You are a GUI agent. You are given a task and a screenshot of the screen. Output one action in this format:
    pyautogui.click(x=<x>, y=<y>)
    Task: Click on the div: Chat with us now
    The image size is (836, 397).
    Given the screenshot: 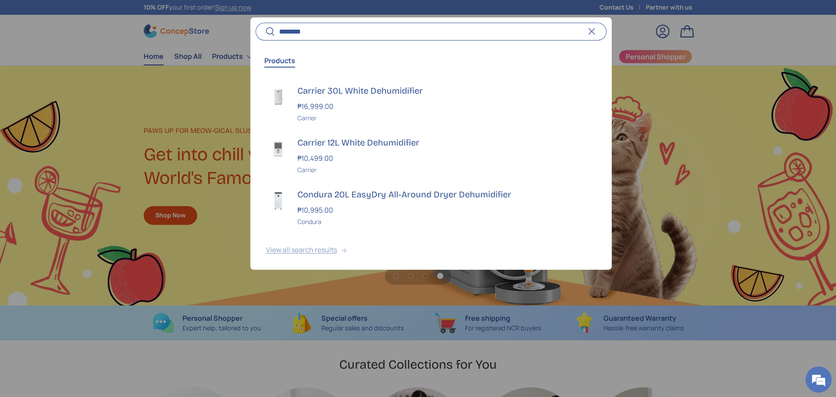 What is the action you would take?
    pyautogui.click(x=96, y=54)
    